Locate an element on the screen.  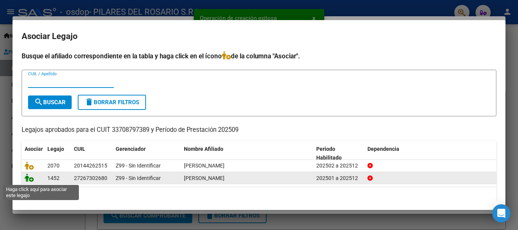
div: 202501 a 202512 is located at coordinates (339, 178).